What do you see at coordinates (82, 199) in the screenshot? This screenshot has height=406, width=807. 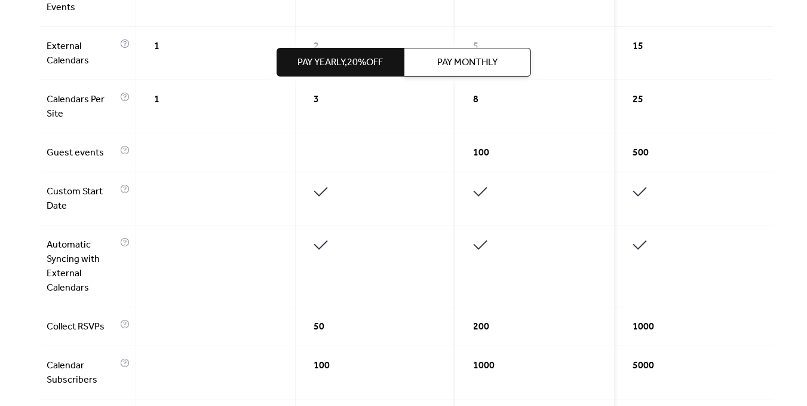 I see `span: Custom Start Date` at bounding box center [82, 199].